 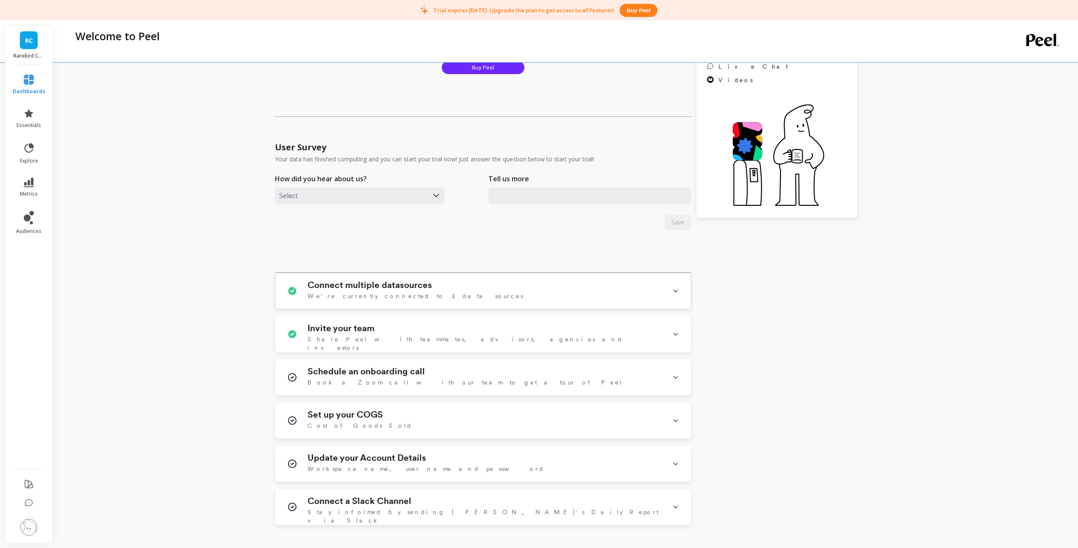 What do you see at coordinates (300, 147) in the screenshot?
I see `h1: User Survey` at bounding box center [300, 147].